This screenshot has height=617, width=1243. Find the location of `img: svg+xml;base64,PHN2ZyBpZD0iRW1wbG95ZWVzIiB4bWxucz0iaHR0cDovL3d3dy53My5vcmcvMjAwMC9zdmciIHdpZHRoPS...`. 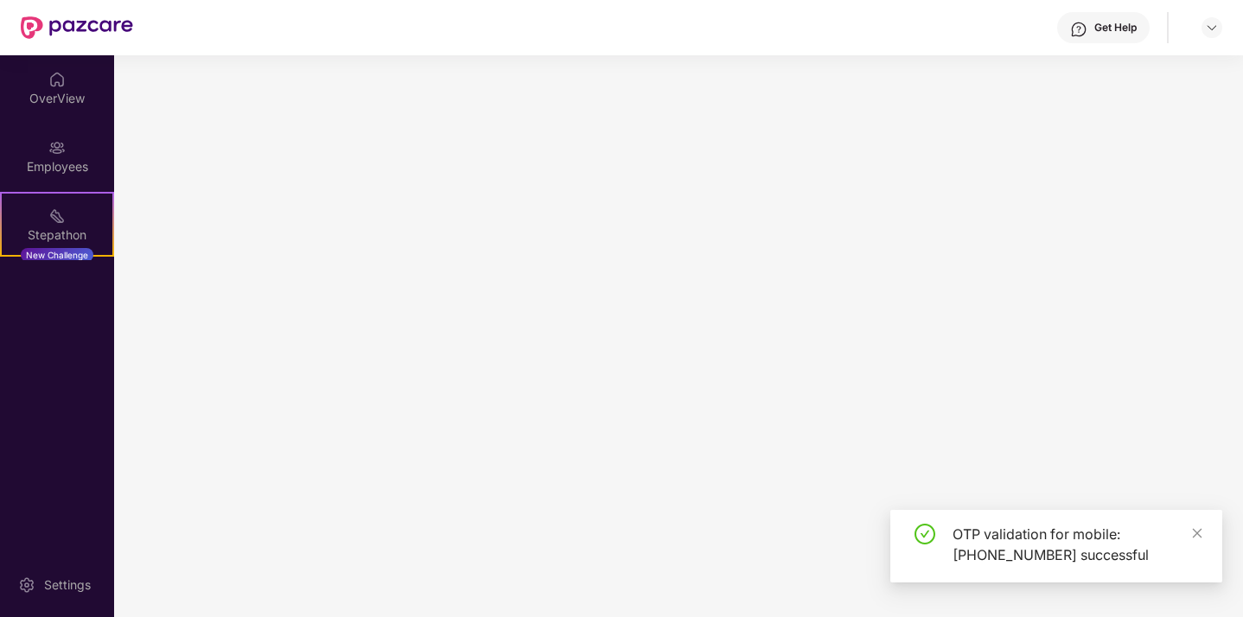

img: svg+xml;base64,PHN2ZyBpZD0iRW1wbG95ZWVzIiB4bWxucz0iaHR0cDovL3d3dy53My5vcmcvMjAwMC9zdmciIHdpZHRoPS... is located at coordinates (57, 148).